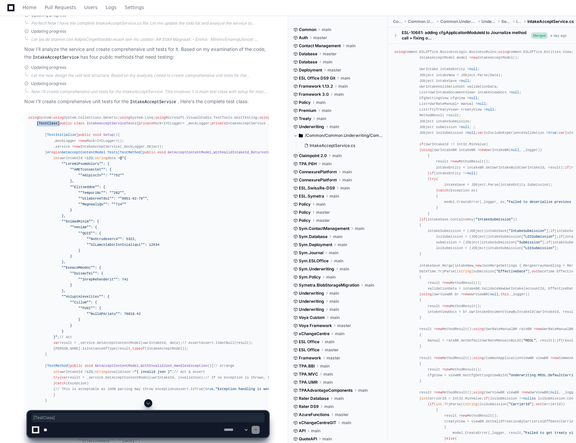  Describe the element at coordinates (307, 164) in the screenshot. I see `span: TPA.P6H` at that location.